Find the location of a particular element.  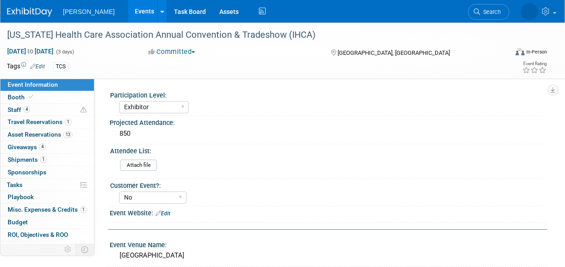

span: Booth is located at coordinates (21, 97).